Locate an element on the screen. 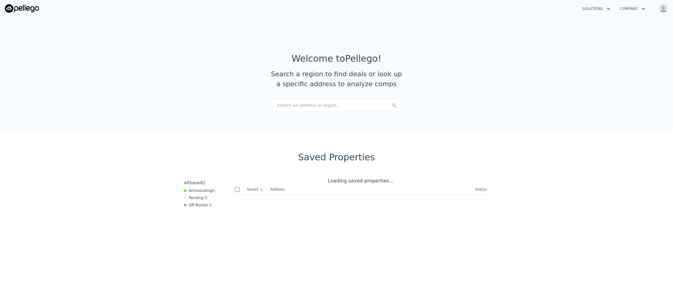 This screenshot has width=673, height=308. span: Active ( ) is located at coordinates (202, 191).